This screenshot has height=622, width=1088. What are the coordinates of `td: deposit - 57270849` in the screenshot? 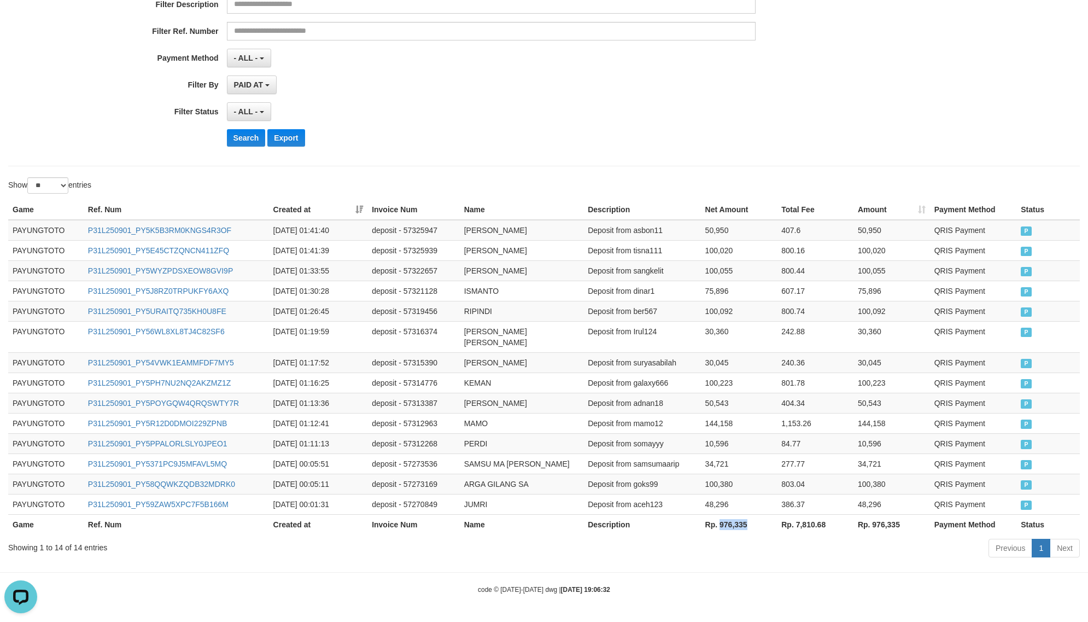 It's located at (414, 504).